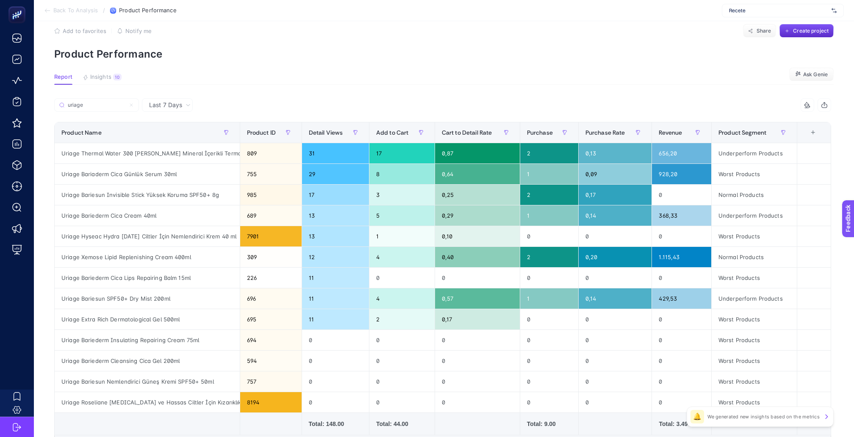  What do you see at coordinates (467, 133) in the screenshot?
I see `span: Cart to Detail Rate` at bounding box center [467, 133].